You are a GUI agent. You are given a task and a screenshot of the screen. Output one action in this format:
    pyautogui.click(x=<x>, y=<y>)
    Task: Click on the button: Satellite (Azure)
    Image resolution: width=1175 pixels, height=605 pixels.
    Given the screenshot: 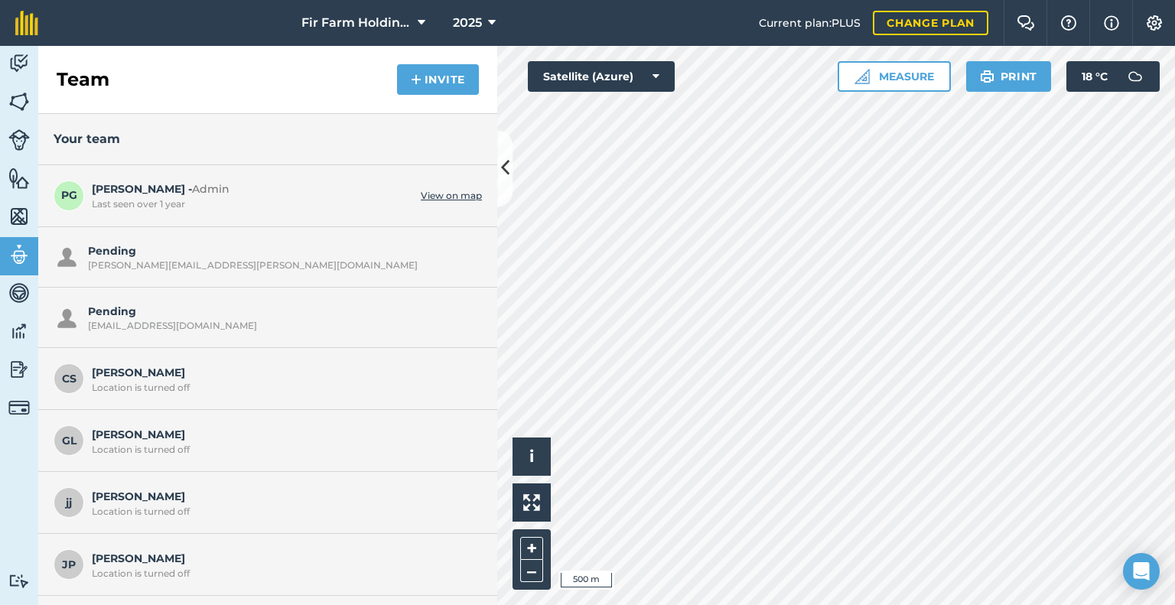 What is the action you would take?
    pyautogui.click(x=601, y=76)
    